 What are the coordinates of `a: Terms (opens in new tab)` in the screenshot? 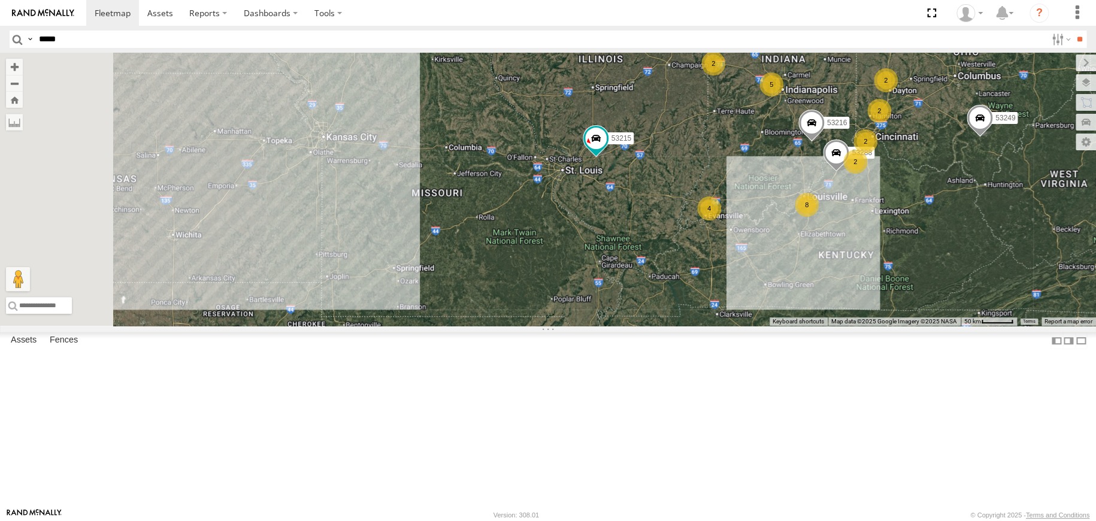 It's located at (1029, 322).